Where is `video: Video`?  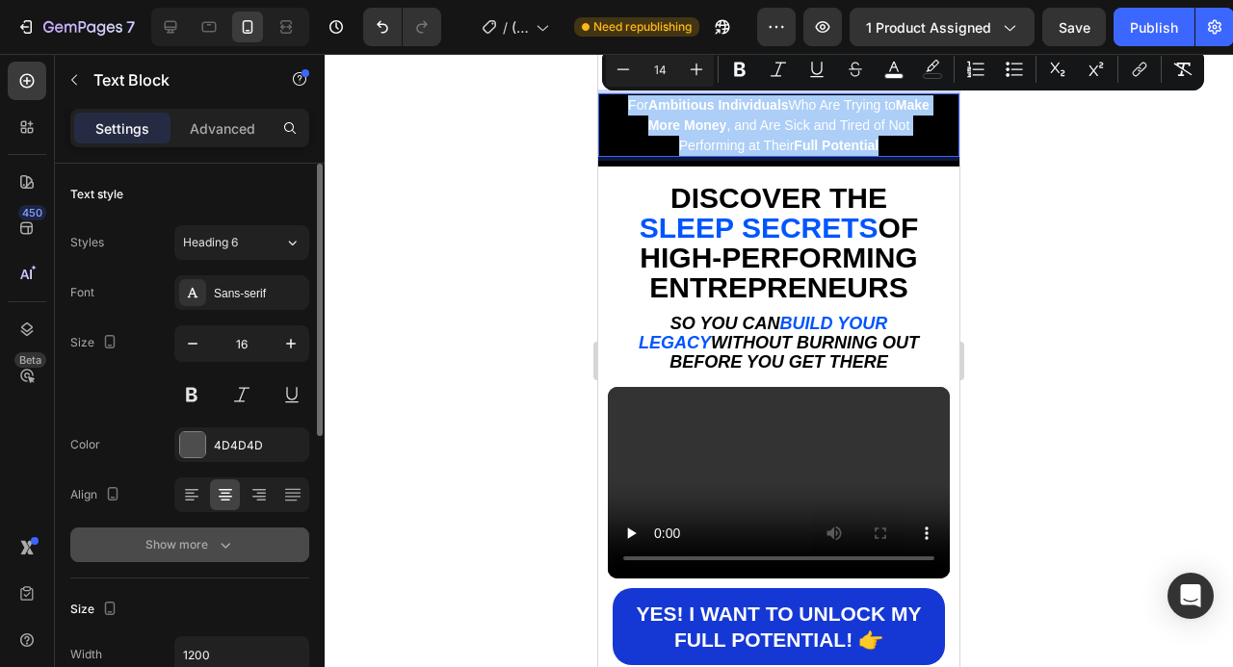 video: Video is located at coordinates (180, 430).